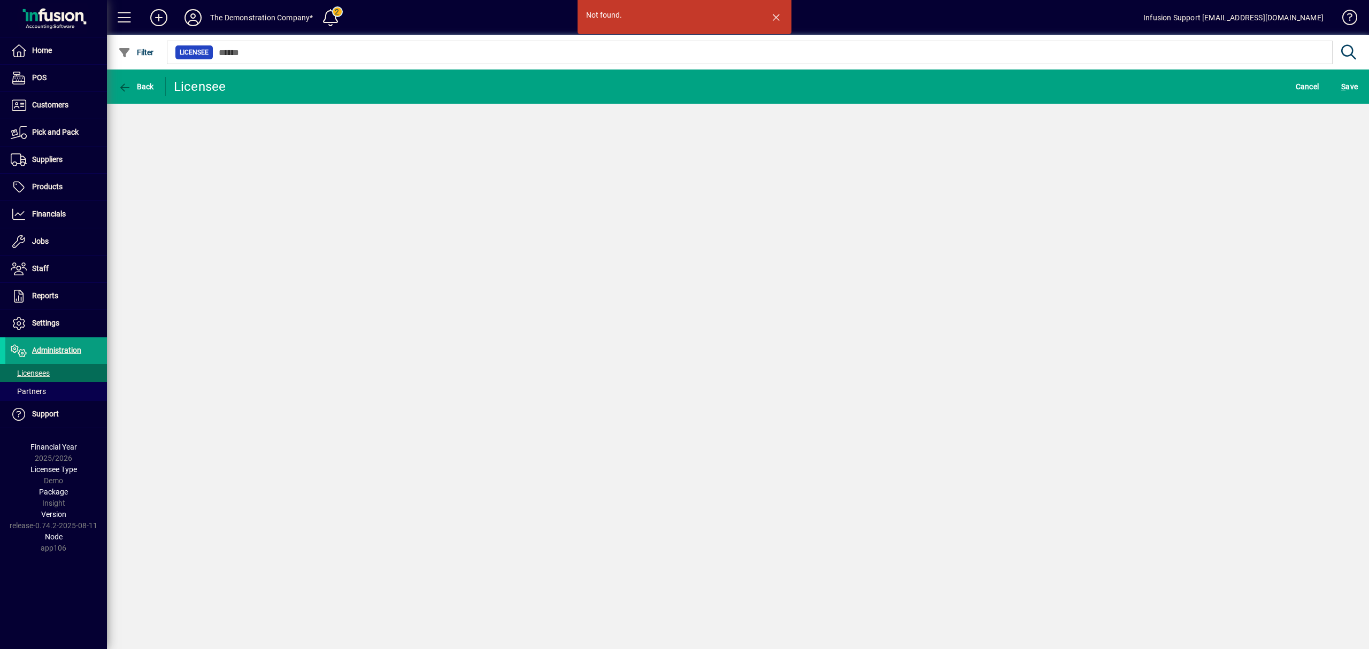  Describe the element at coordinates (1308, 87) in the screenshot. I see `button: Cancel` at that location.